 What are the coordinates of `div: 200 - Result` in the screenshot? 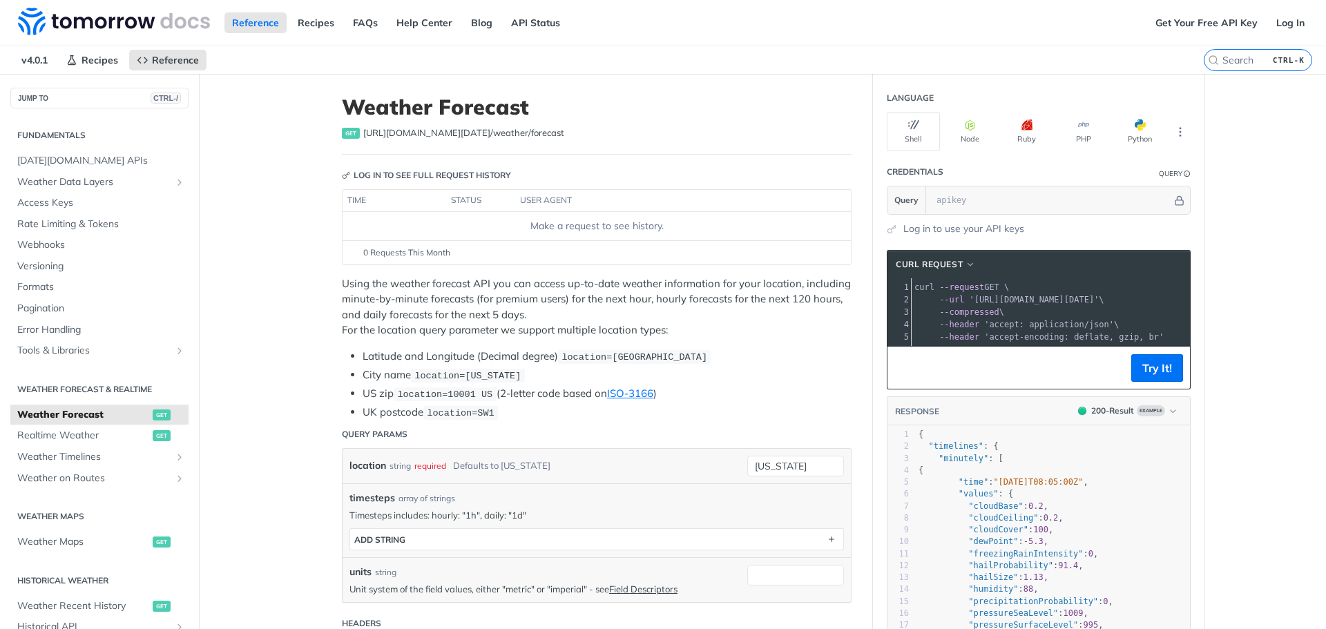 It's located at (1113, 411).